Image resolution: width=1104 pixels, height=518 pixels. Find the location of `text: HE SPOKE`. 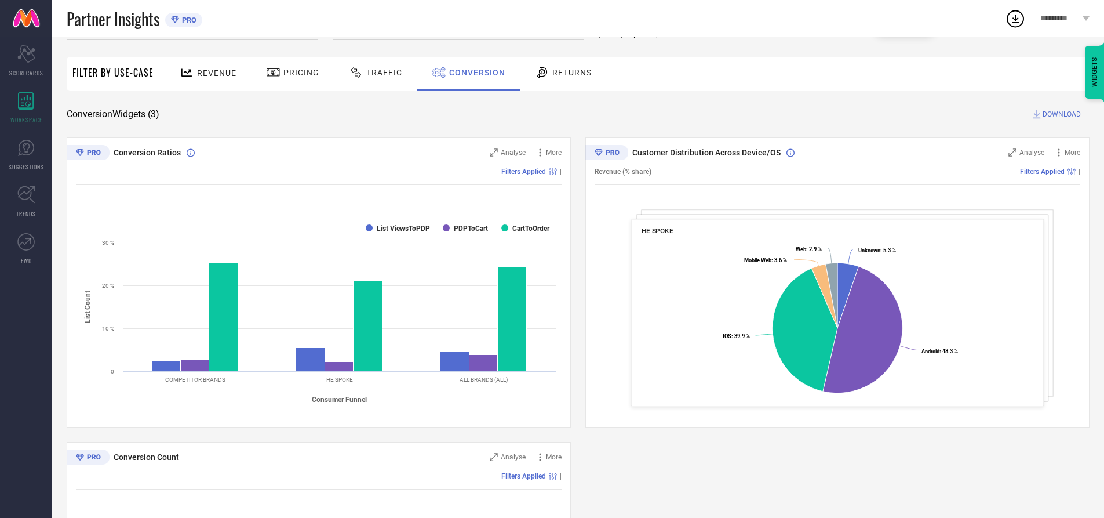

text: HE SPOKE is located at coordinates (340, 379).